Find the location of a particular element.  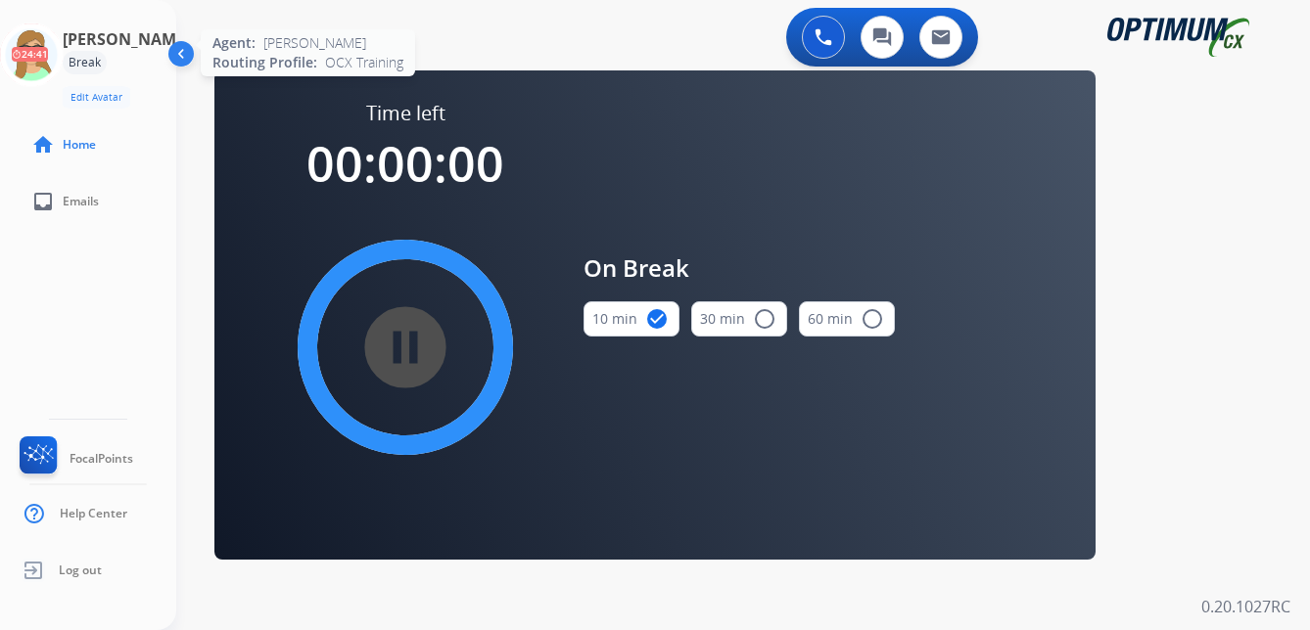

button: 10 min is located at coordinates (631, 319).